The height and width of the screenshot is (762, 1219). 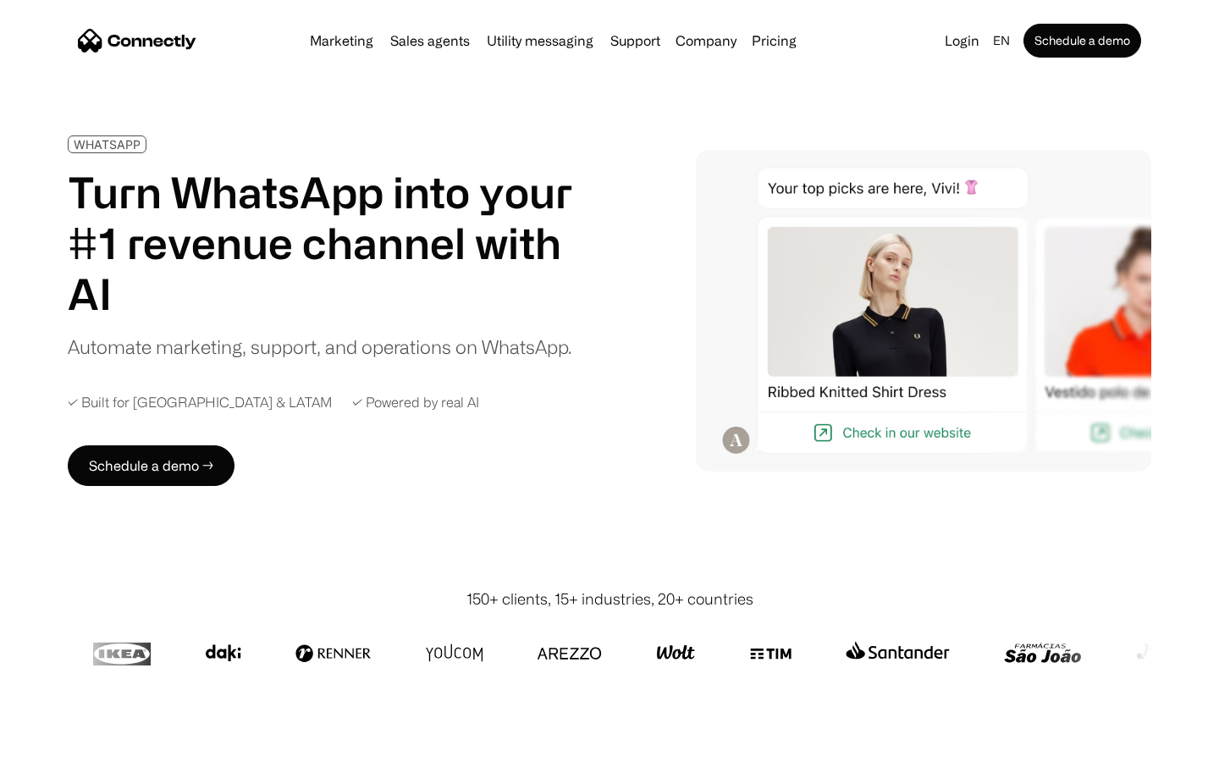 What do you see at coordinates (609, 598) in the screenshot?
I see `div: 150+ clients, 15+ industries, 20+ countries` at bounding box center [609, 598].